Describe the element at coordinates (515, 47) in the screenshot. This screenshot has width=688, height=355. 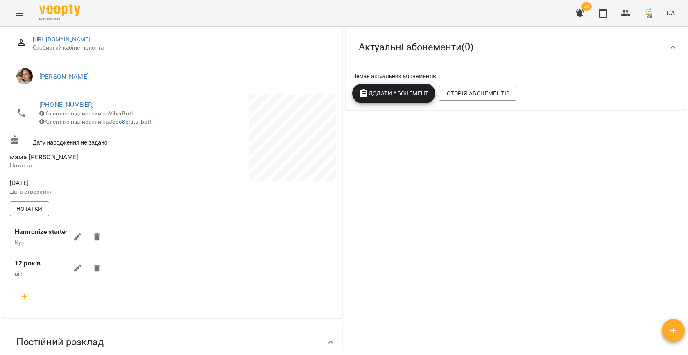
I see `div: Актуальні абонементи(0)` at that location.